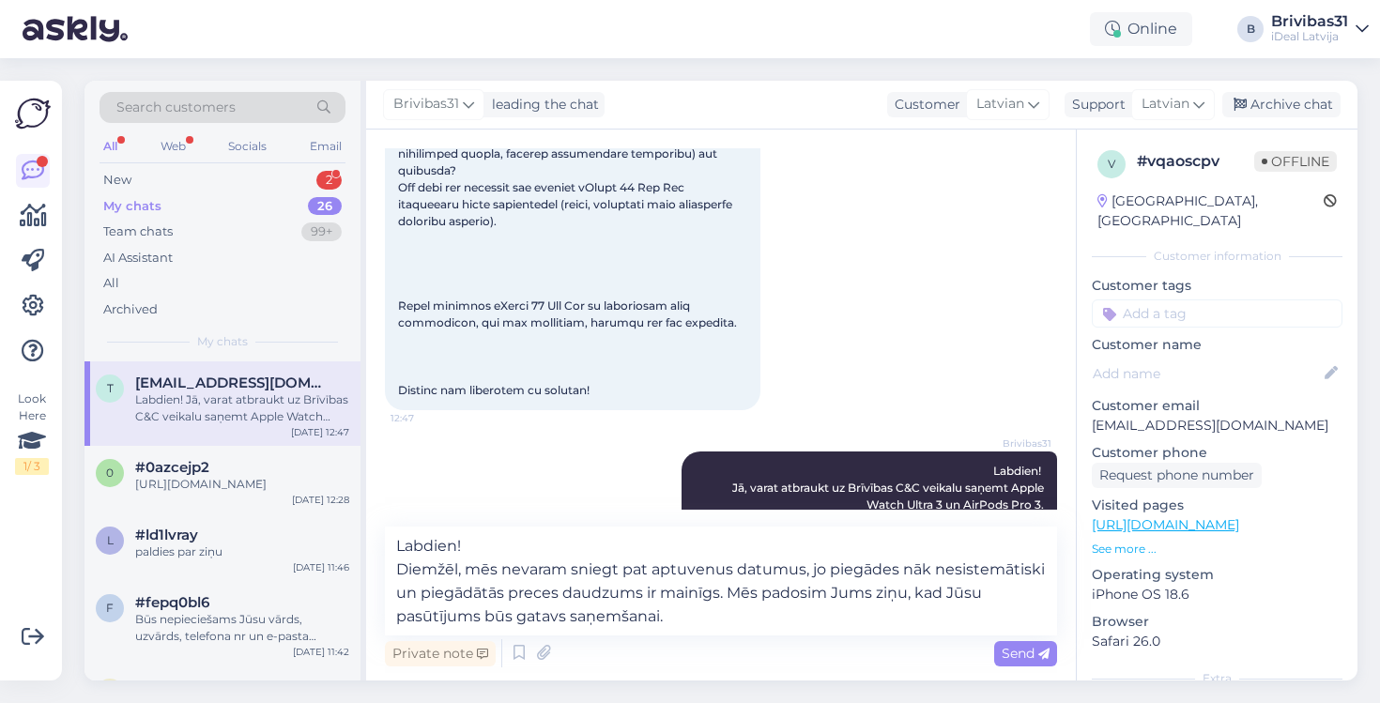  I want to click on p: iPhone OS 18.6, so click(1217, 594).